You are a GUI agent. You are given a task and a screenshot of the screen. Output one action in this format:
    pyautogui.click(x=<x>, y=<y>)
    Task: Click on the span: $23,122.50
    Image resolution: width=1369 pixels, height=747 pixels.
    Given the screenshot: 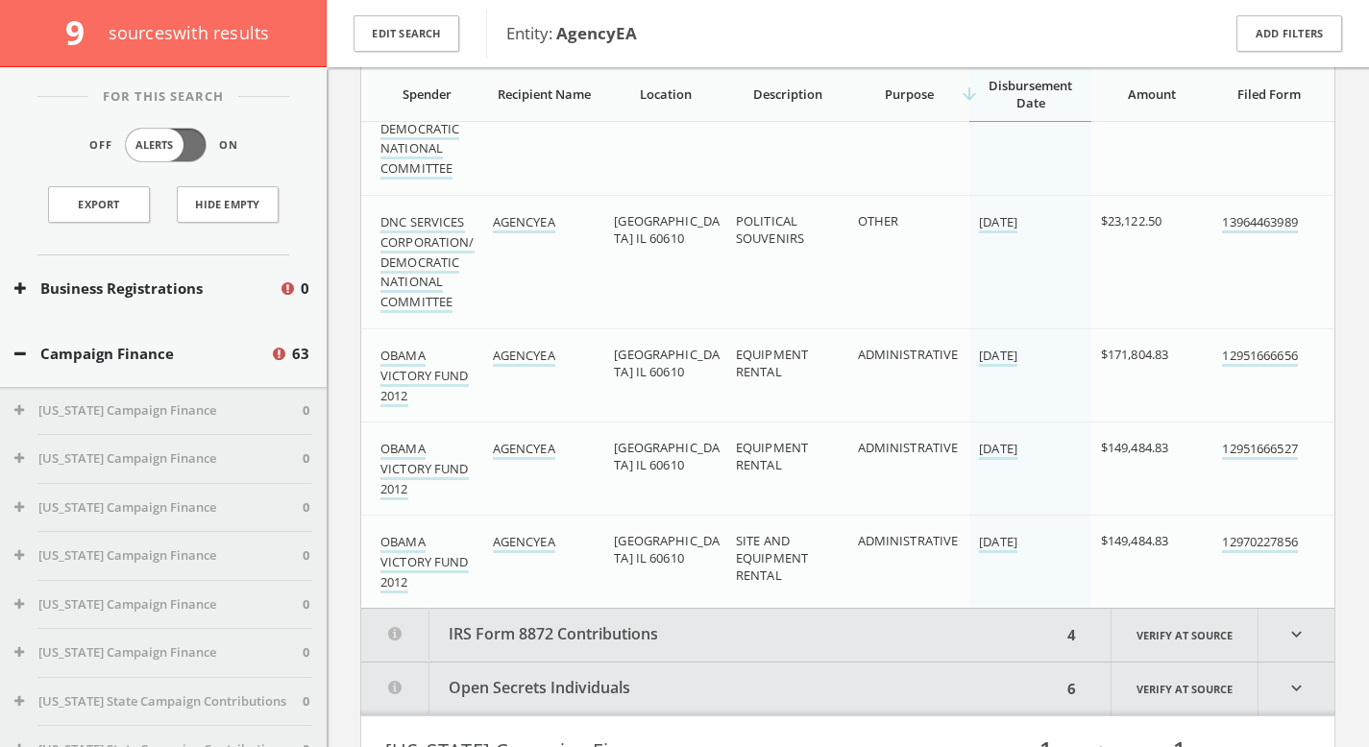 What is the action you would take?
    pyautogui.click(x=1131, y=221)
    